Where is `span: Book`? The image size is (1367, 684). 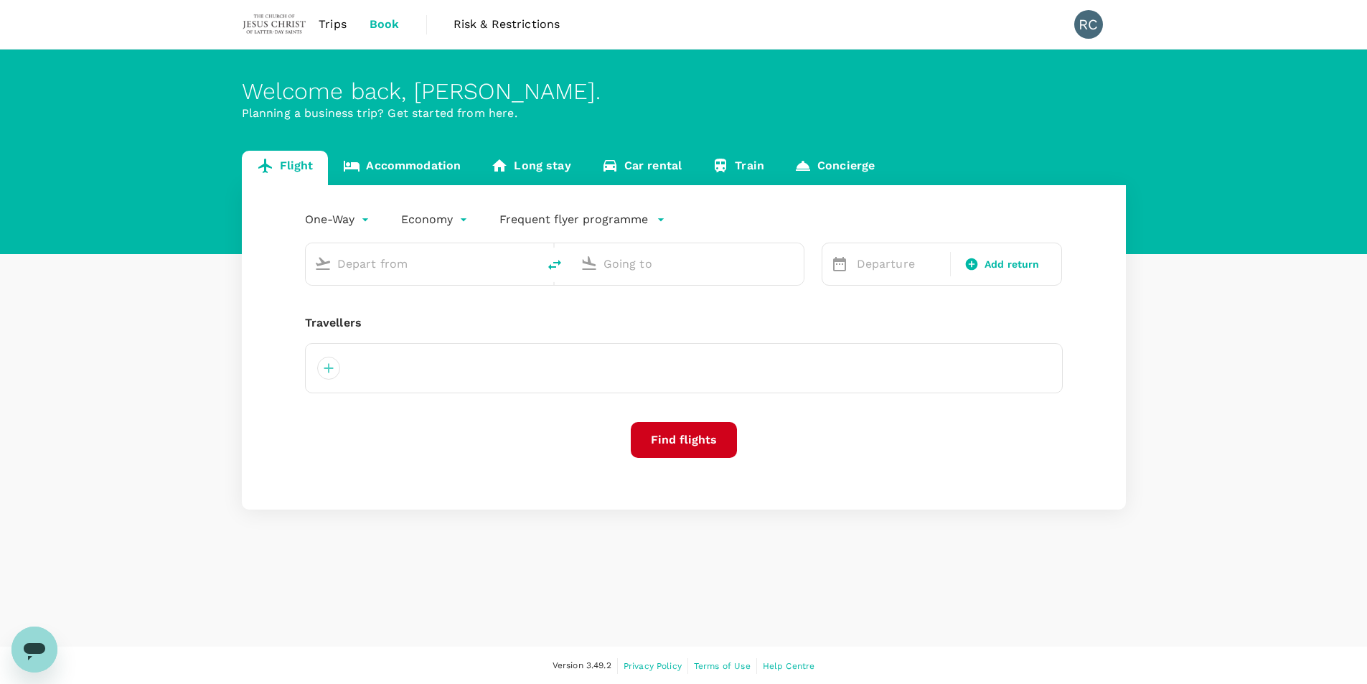
span: Book is located at coordinates (385, 24).